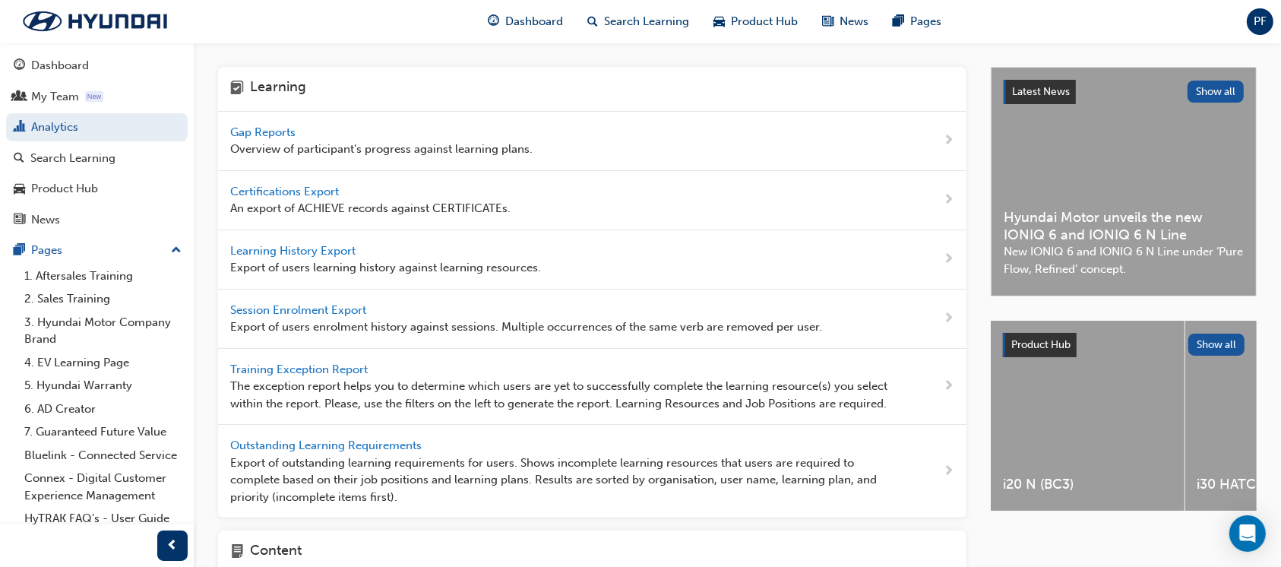 The width and height of the screenshot is (1281, 567). Describe the element at coordinates (370, 208) in the screenshot. I see `span: An export of ACHIEVE records against CERTIFICATEs.` at that location.